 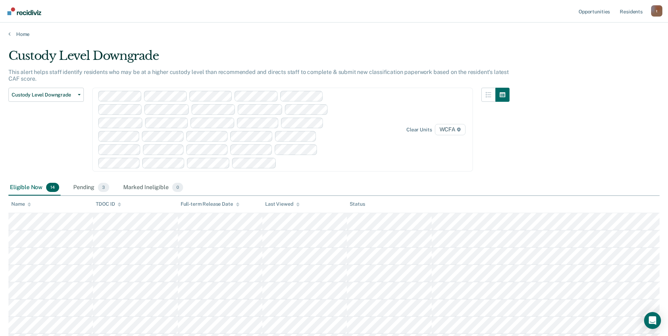 What do you see at coordinates (259, 75) in the screenshot?
I see `p: This alert helps staff identify residents who may be at a higher custody level than recommended a...` at bounding box center [259, 75].